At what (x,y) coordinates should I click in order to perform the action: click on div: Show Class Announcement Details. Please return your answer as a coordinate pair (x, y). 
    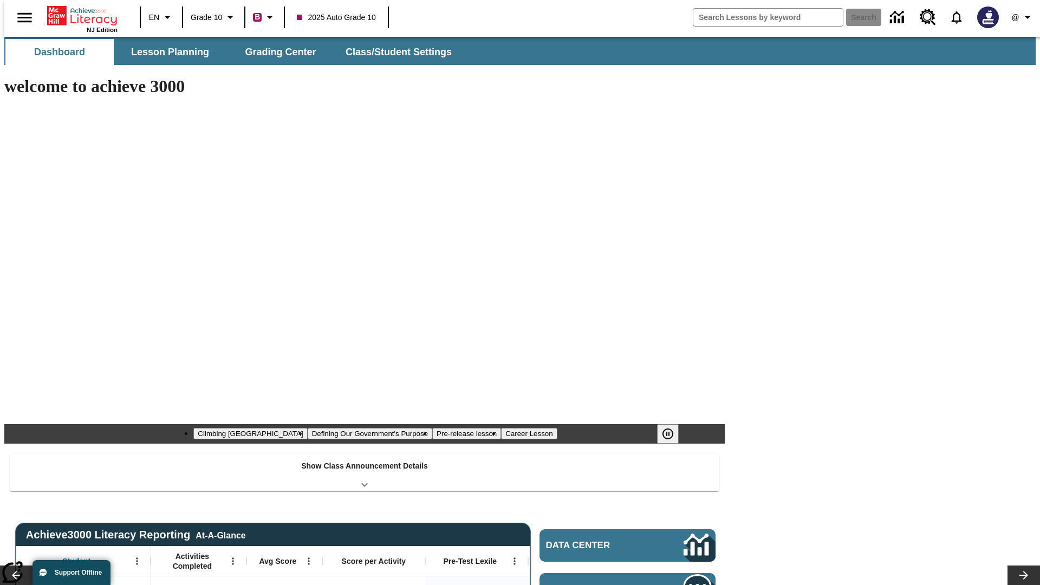
    Looking at the image, I should click on (365, 473).